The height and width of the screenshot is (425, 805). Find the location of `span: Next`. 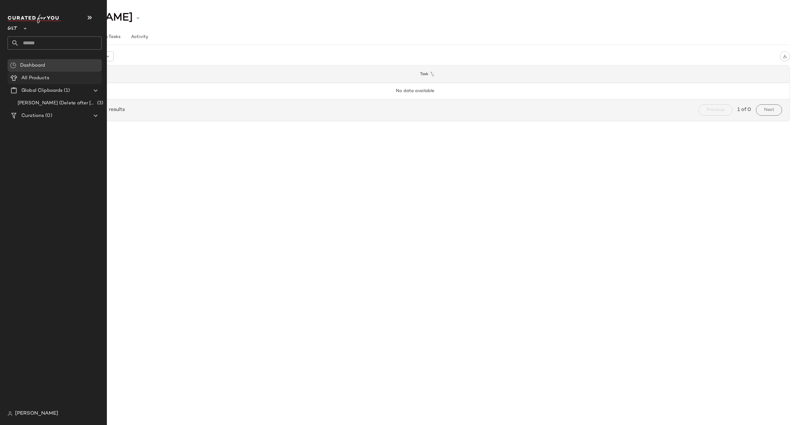

span: Next is located at coordinates (769, 110).